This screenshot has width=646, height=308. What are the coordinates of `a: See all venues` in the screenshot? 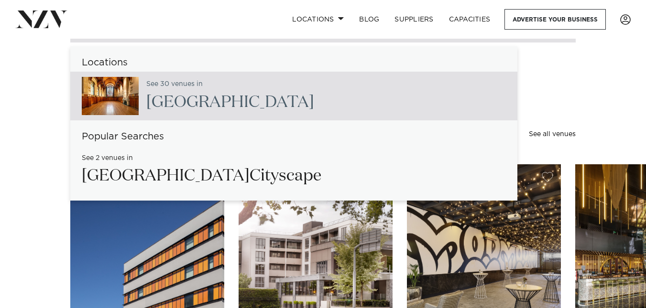 It's located at (552, 134).